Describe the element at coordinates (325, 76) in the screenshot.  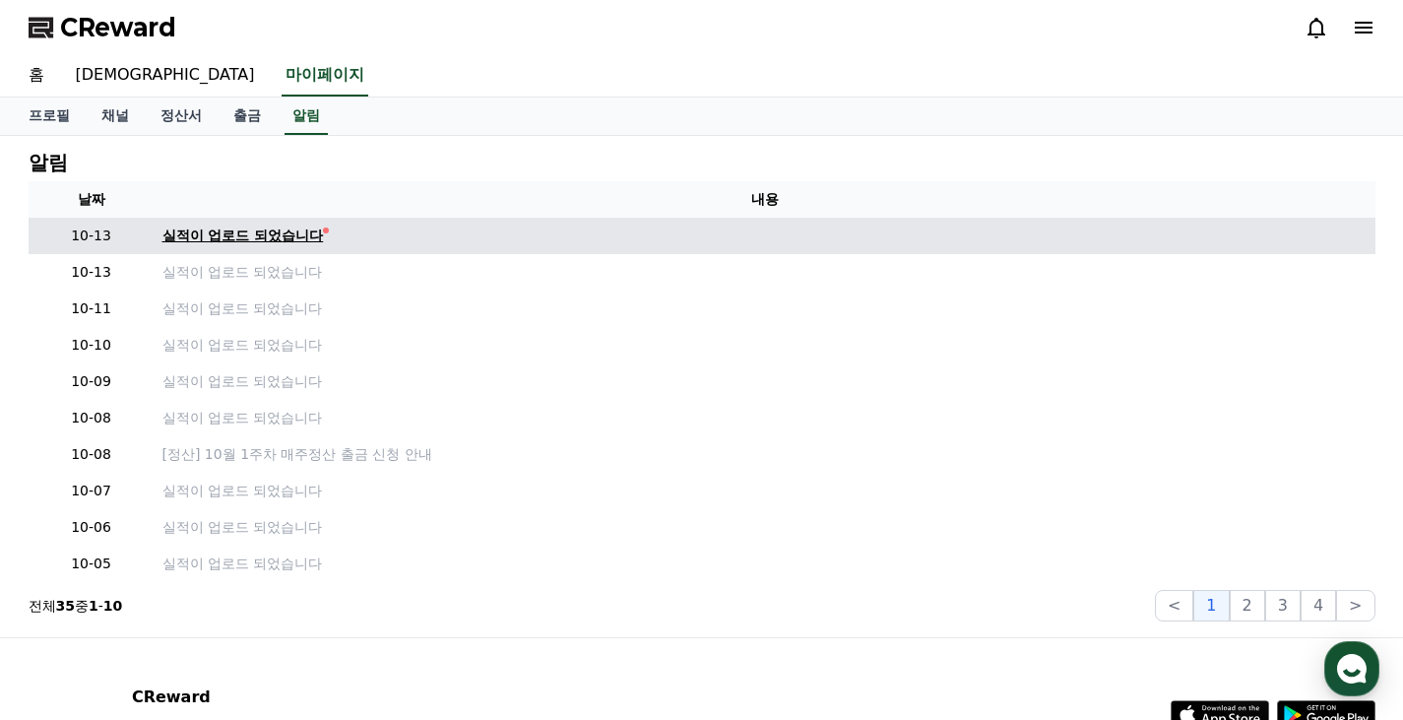
I see `a: 마이페이지` at that location.